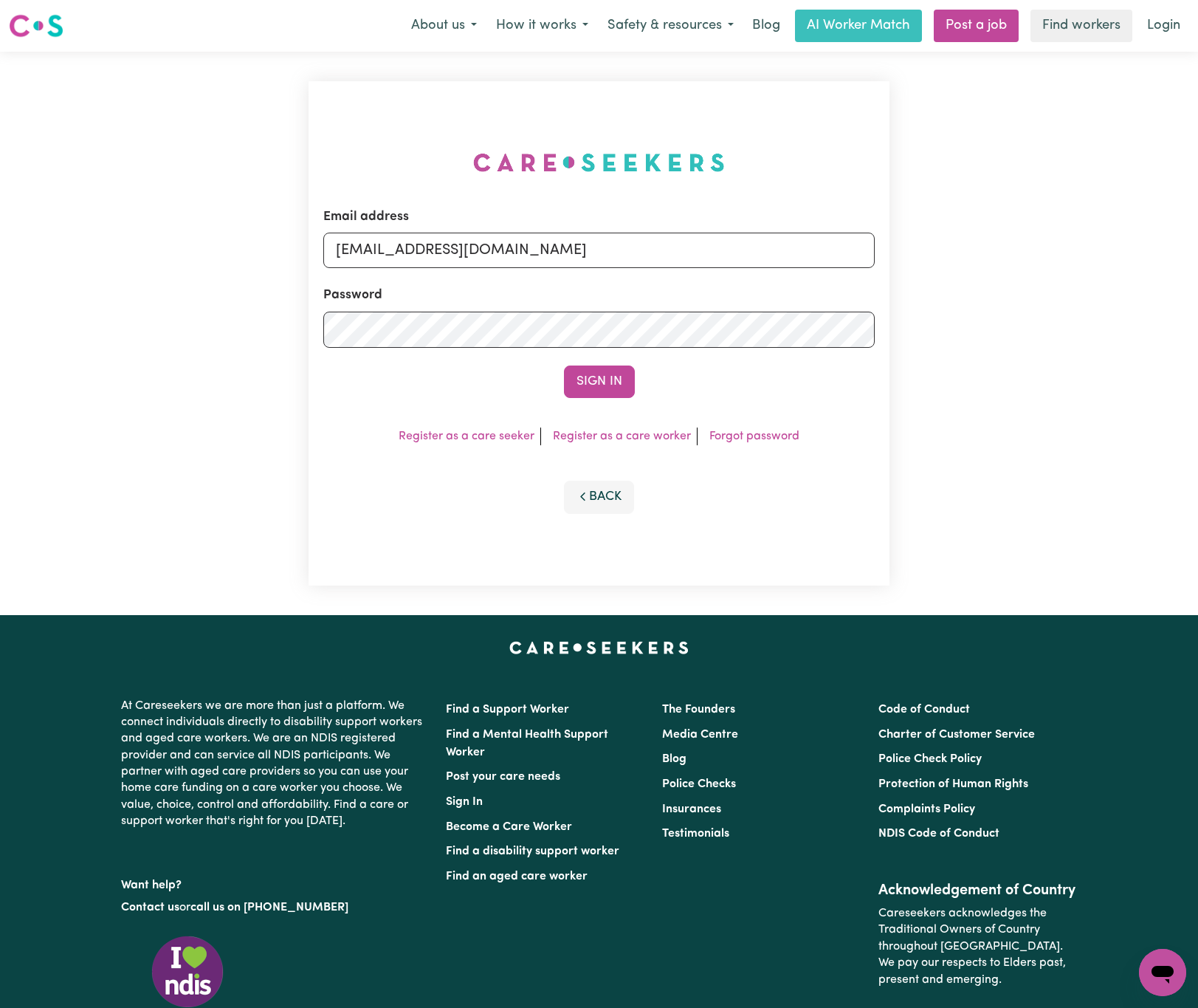 The image size is (1198, 1008). I want to click on button: Back, so click(599, 497).